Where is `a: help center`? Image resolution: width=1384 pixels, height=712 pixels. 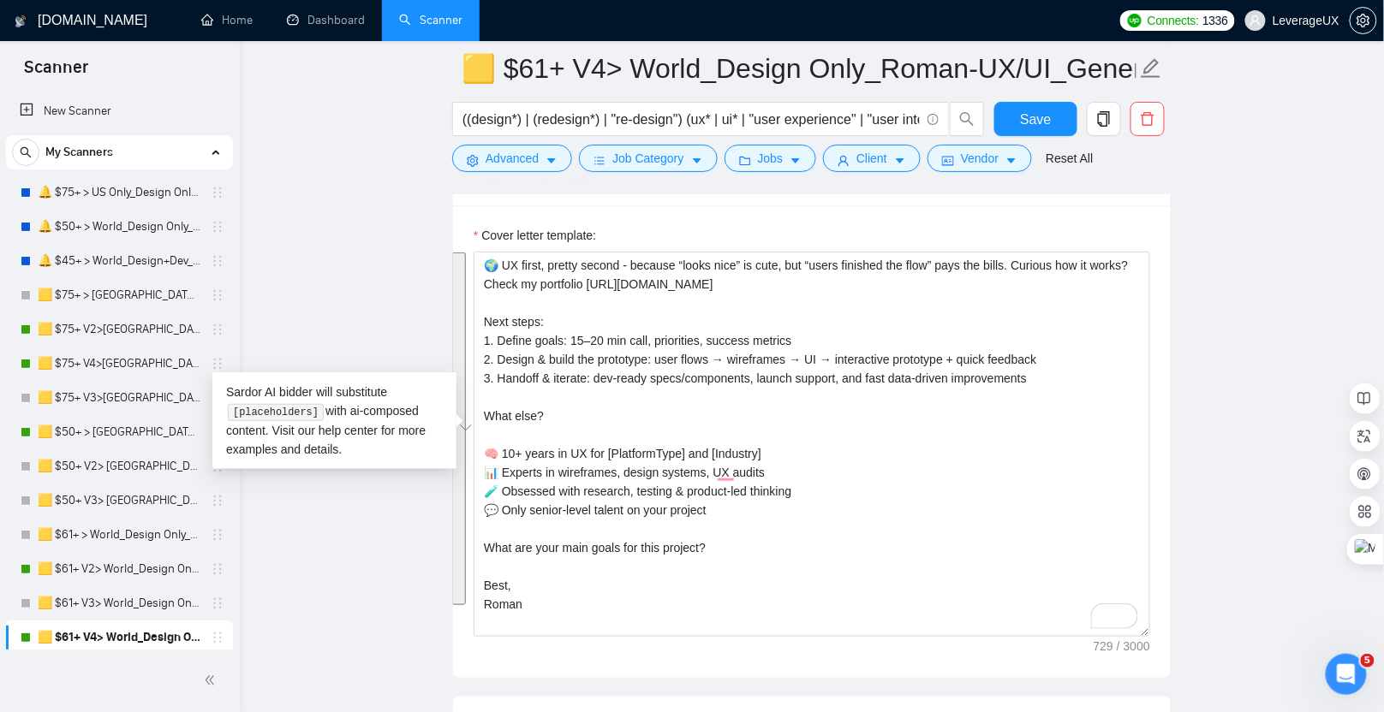 a: help center is located at coordinates (348, 431).